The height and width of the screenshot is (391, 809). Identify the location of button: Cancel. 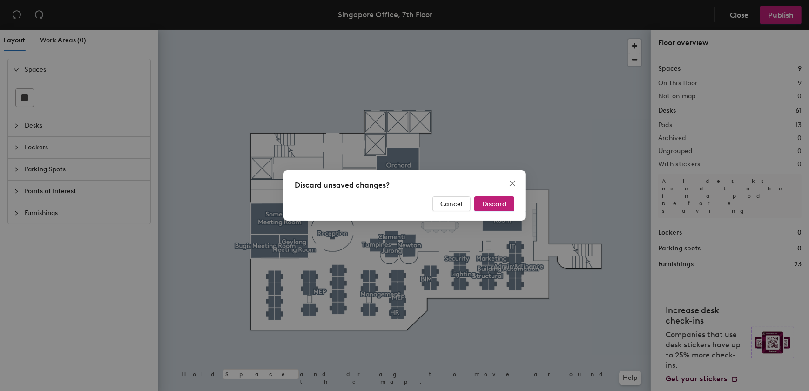
(452, 204).